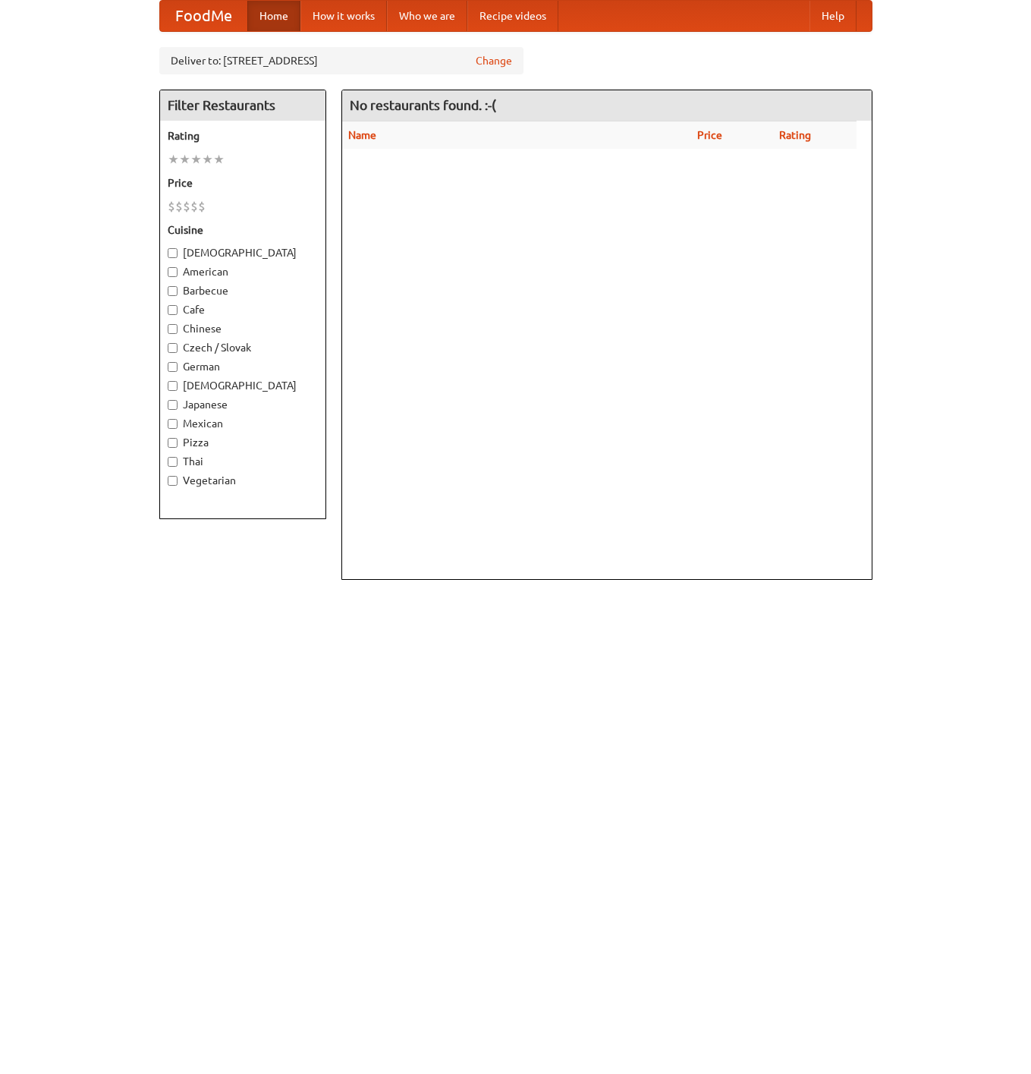 This screenshot has width=1031, height=1074. I want to click on a: Rating, so click(795, 135).